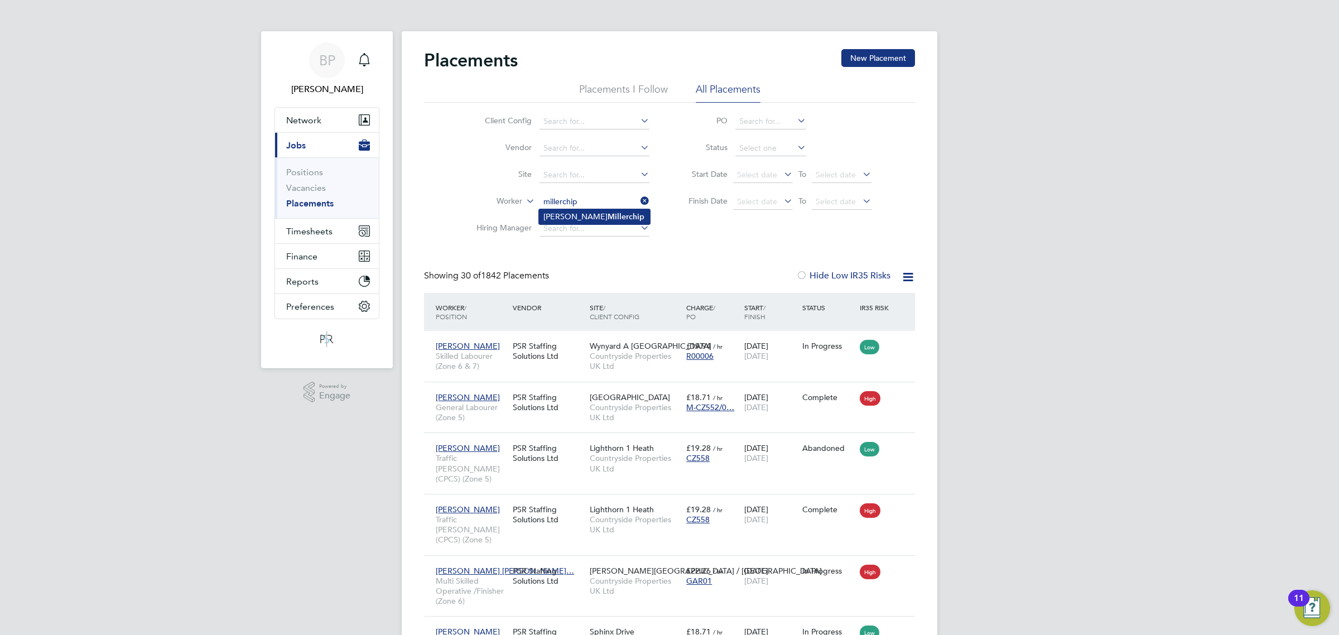 Image resolution: width=1339 pixels, height=635 pixels. I want to click on span: BP, so click(327, 60).